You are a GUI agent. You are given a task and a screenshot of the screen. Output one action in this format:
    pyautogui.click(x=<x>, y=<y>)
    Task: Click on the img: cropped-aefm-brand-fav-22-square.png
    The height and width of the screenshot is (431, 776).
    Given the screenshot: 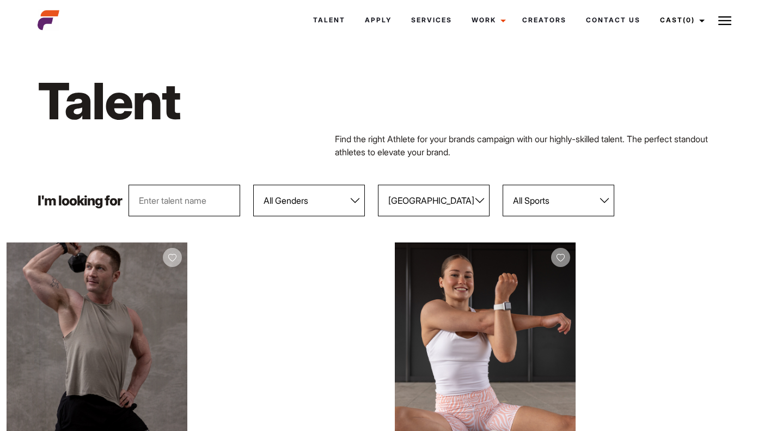 What is the action you would take?
    pyautogui.click(x=48, y=20)
    